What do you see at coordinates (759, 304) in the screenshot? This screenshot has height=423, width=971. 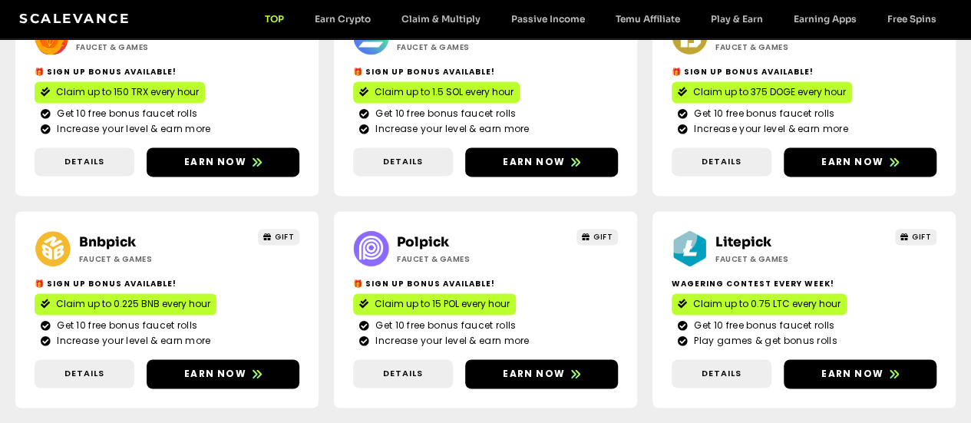 I see `a: Claim up to 0.75 LTC every hour` at bounding box center [759, 304].